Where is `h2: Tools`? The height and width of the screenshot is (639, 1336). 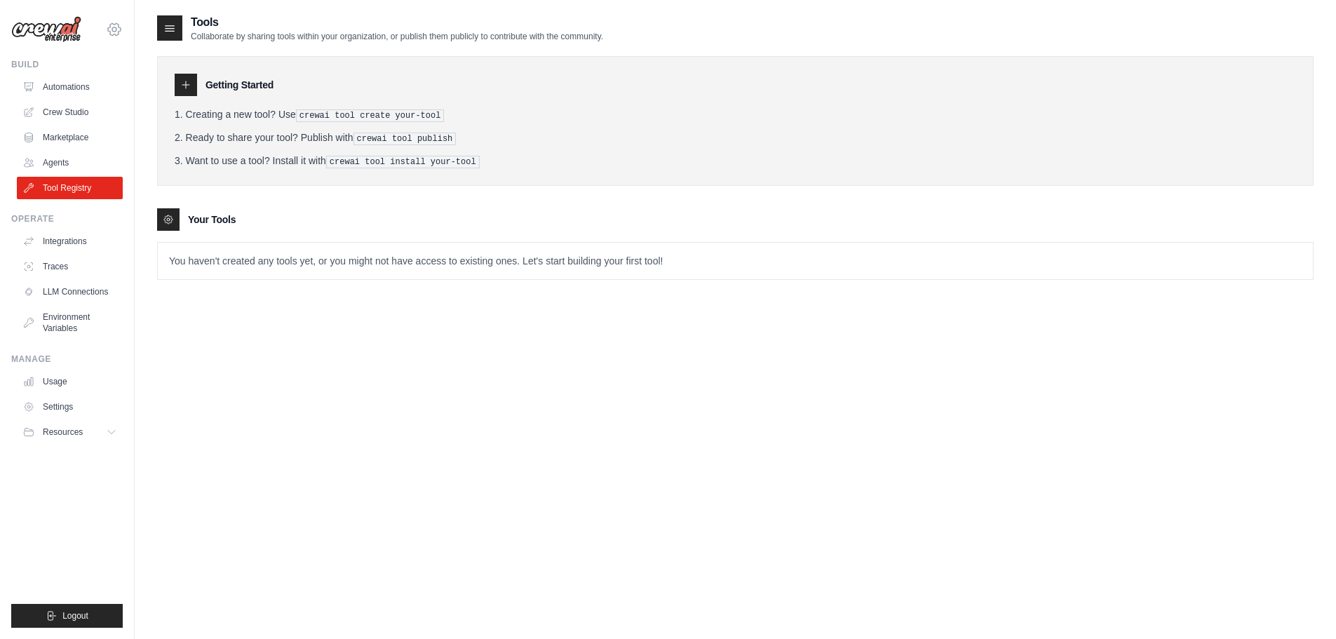 h2: Tools is located at coordinates (397, 22).